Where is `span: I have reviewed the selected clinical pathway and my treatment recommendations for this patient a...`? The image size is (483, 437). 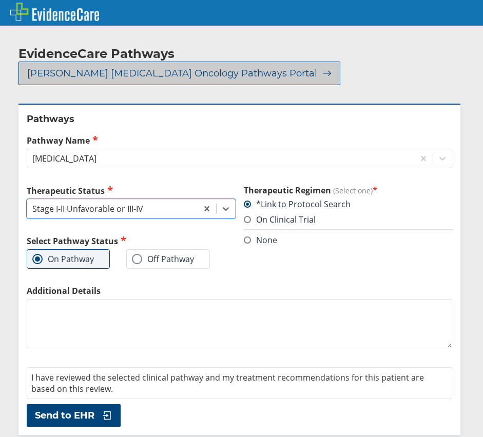 span: I have reviewed the selected clinical pathway and my treatment recommendations for this patient a... is located at coordinates (227, 383).